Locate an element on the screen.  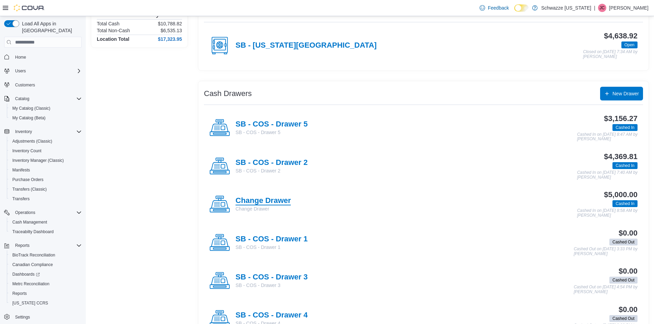
span: Customers is located at coordinates (47, 85).